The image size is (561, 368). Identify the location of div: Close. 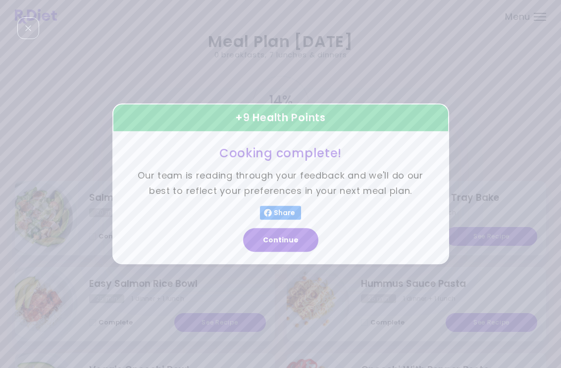
(28, 28).